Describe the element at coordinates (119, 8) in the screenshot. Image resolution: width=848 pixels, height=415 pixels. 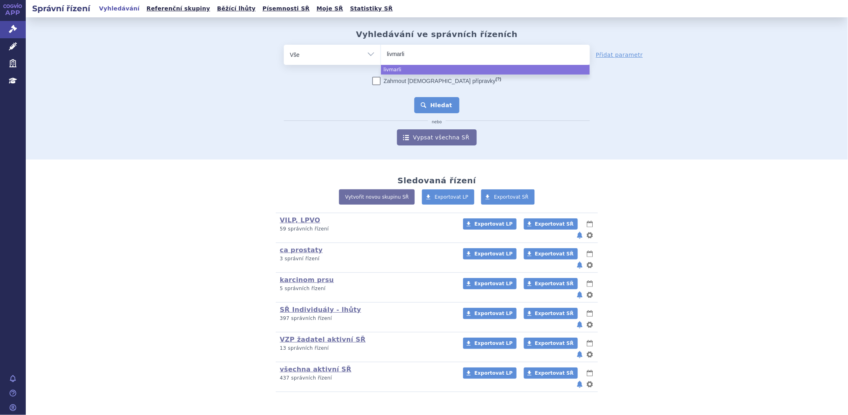
I see `a: Vyhledávání` at that location.